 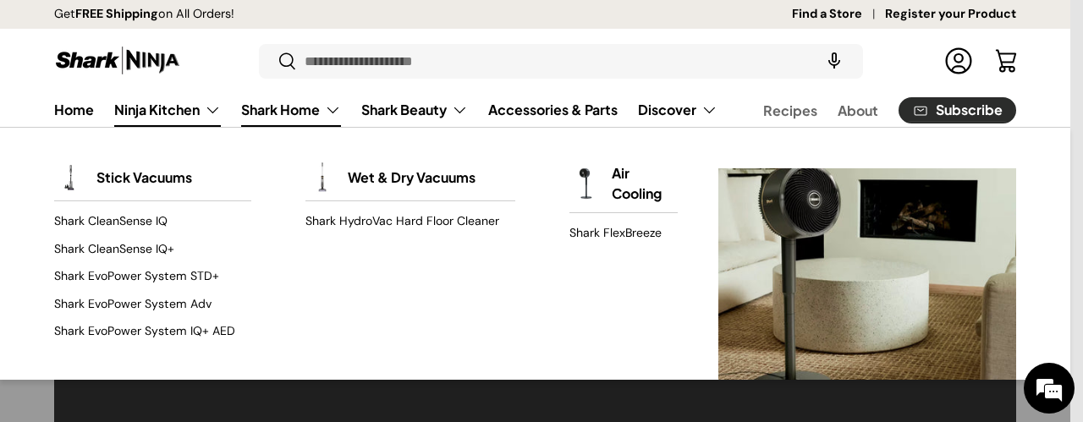 I want to click on a: Subscribe, so click(x=957, y=110).